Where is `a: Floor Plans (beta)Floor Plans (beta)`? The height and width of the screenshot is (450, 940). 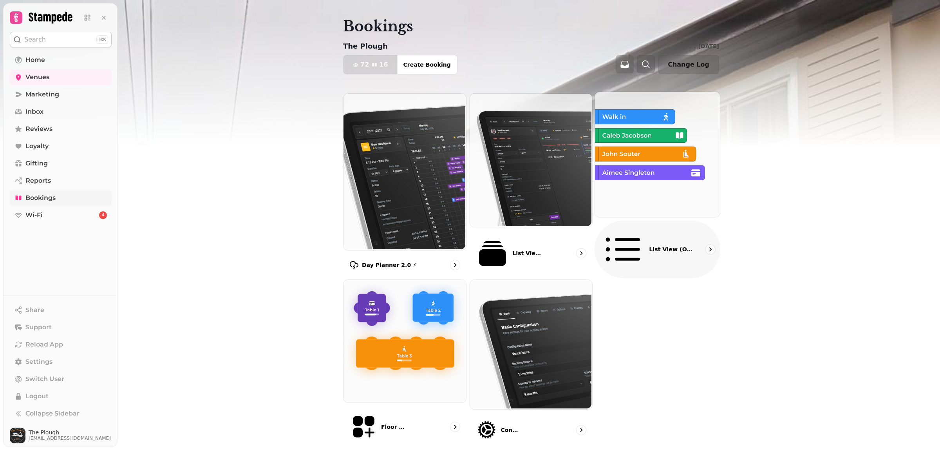 a: Floor Plans (beta)Floor Plans (beta) is located at coordinates (405, 363).